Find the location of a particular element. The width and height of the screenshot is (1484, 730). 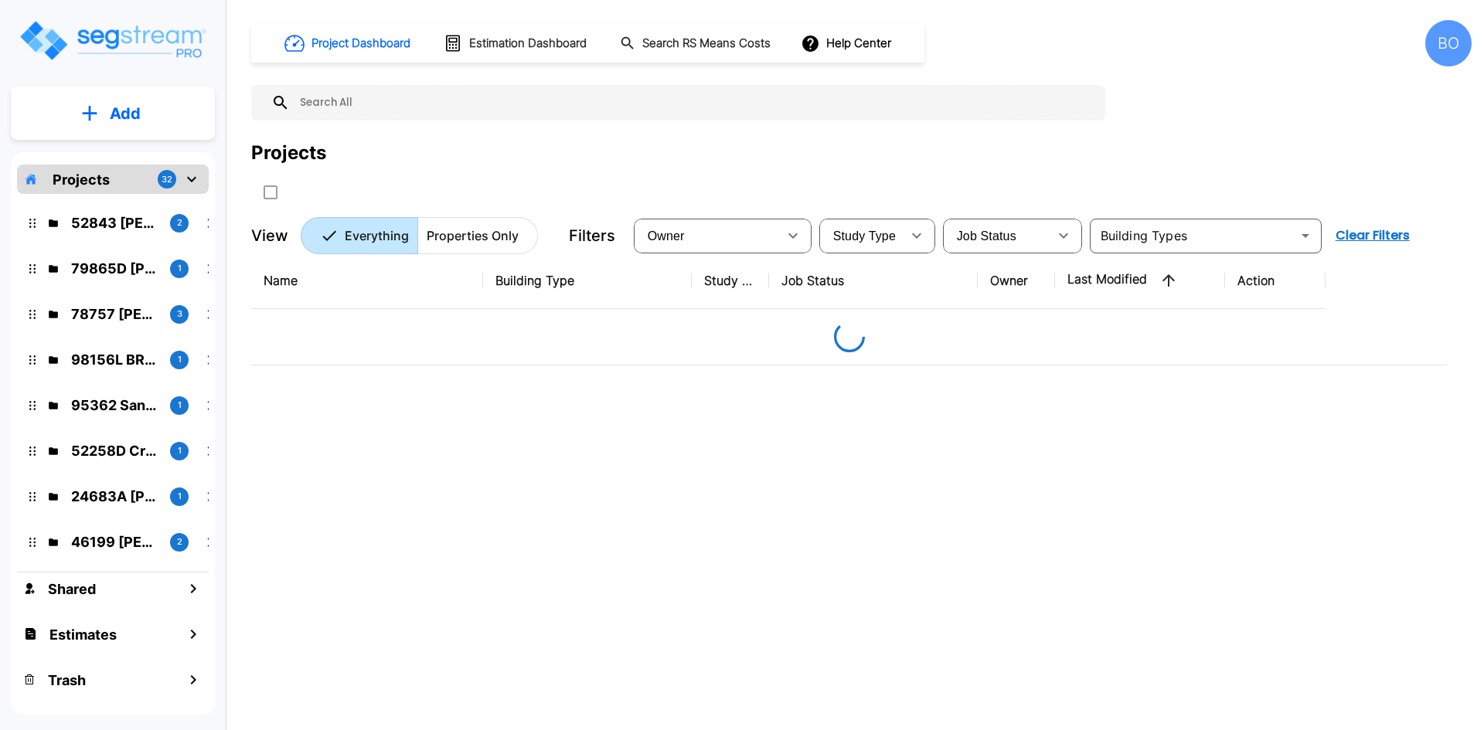

p: 46199 Bailey V Properties LLC is located at coordinates (114, 542).